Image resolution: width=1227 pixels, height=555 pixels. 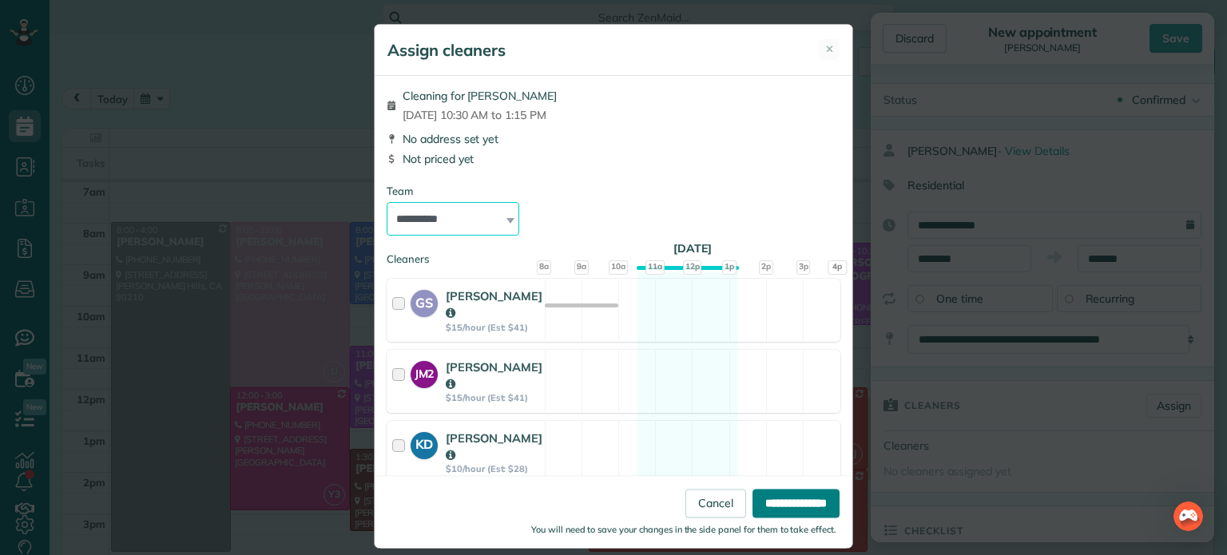 I want to click on strong: KD, so click(x=424, y=443).